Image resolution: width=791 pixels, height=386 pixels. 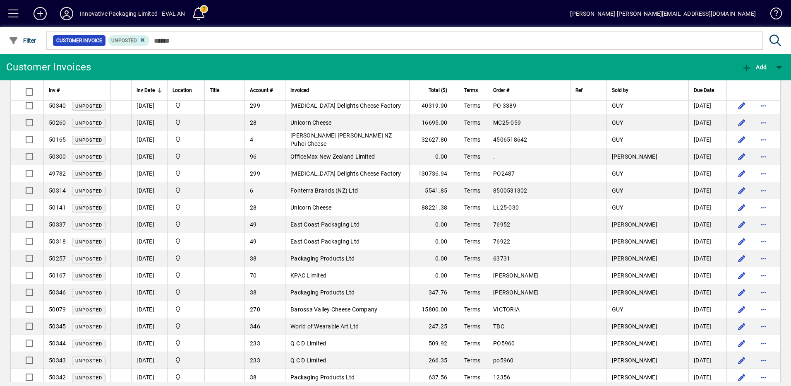 I want to click on span: 4, so click(x=252, y=139).